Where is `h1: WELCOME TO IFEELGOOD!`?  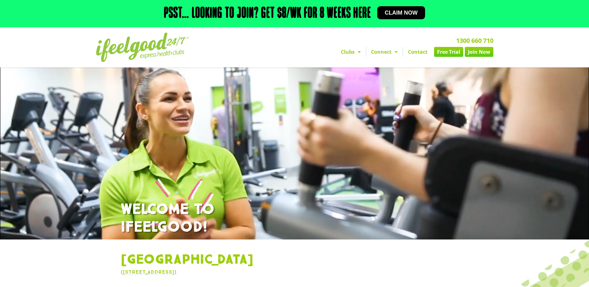
h1: WELCOME TO IFEELGOOD! is located at coordinates (294, 218).